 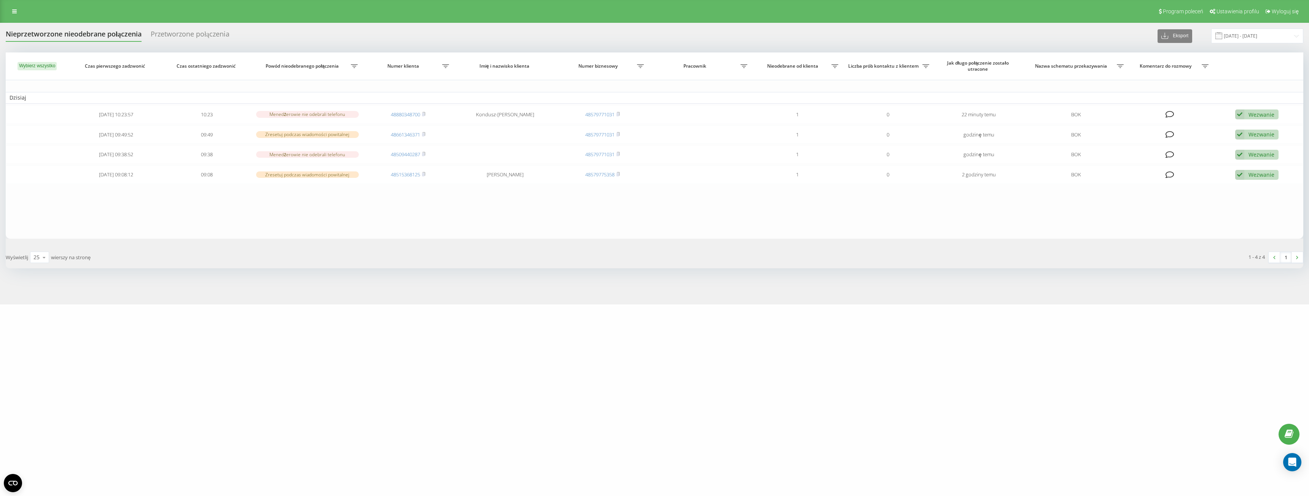 What do you see at coordinates (793, 66) in the screenshot?
I see `span: Nieodebrane od klienta` at bounding box center [793, 66].